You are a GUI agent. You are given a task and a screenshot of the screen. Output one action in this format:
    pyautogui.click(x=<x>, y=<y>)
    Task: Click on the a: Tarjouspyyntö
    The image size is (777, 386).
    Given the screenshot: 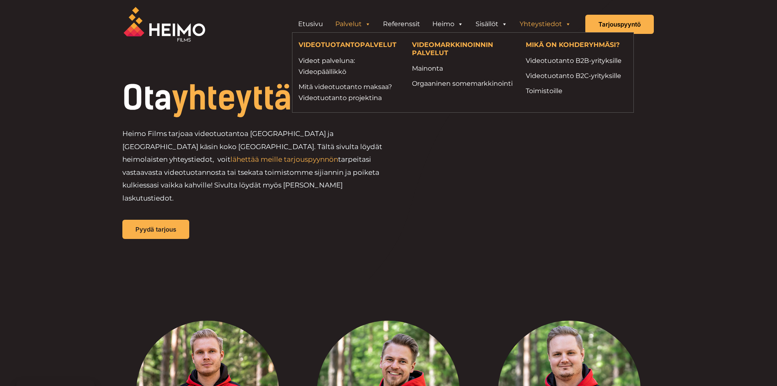 What is the action you would take?
    pyautogui.click(x=620, y=24)
    